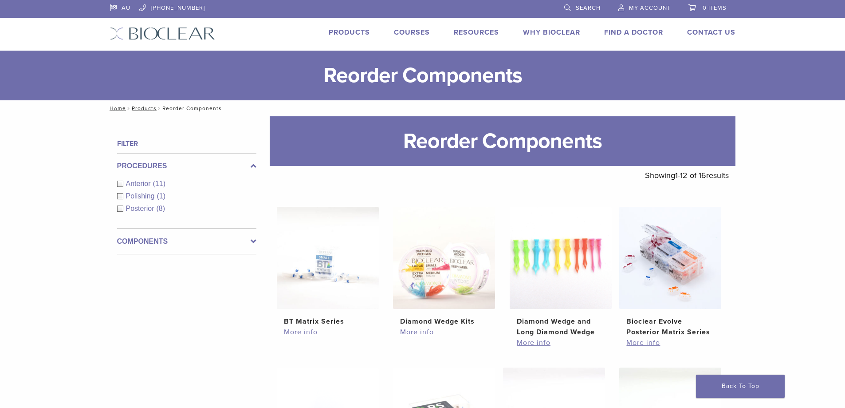  Describe the element at coordinates (588, 8) in the screenshot. I see `span: Search` at that location.